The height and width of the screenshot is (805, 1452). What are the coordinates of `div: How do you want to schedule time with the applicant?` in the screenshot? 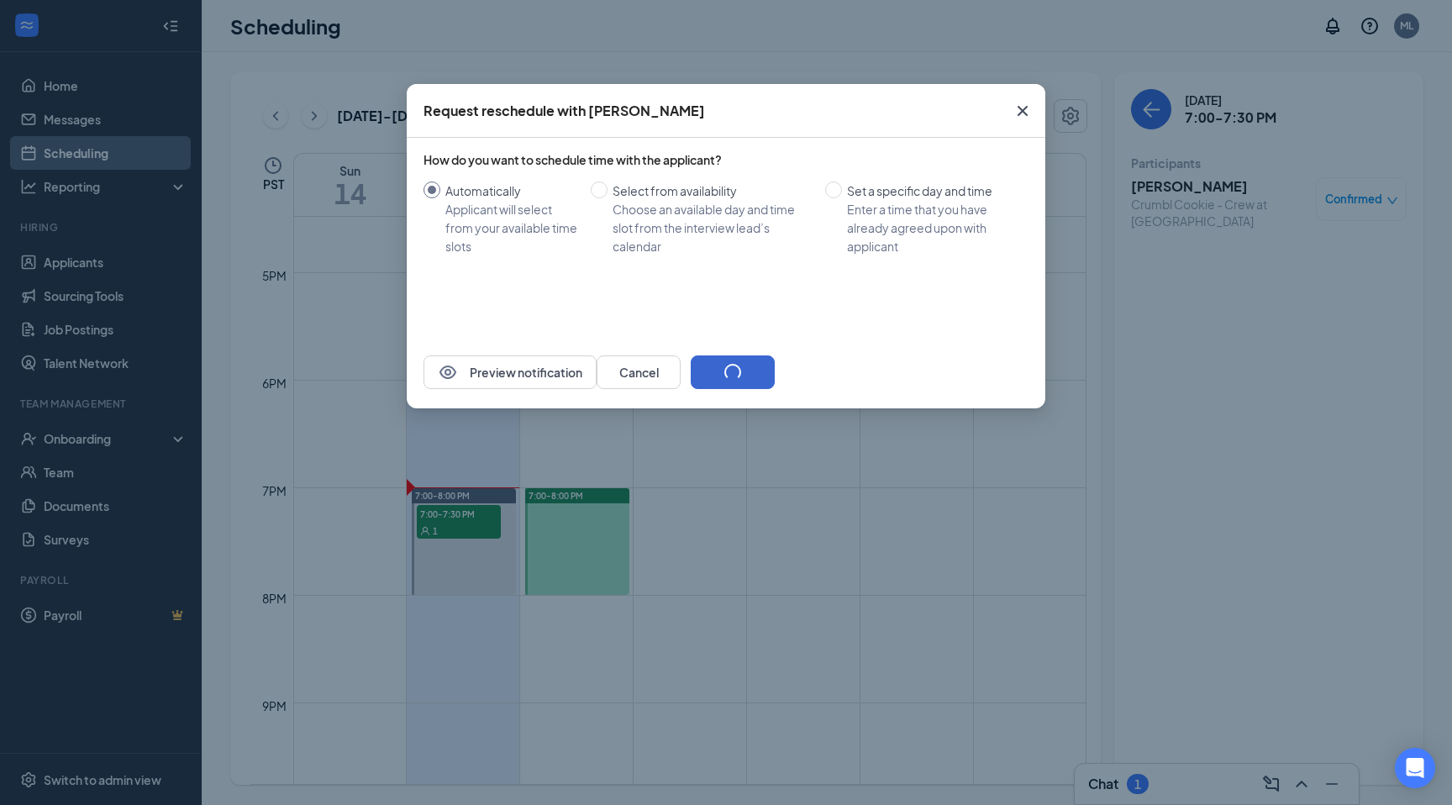 It's located at (726, 160).